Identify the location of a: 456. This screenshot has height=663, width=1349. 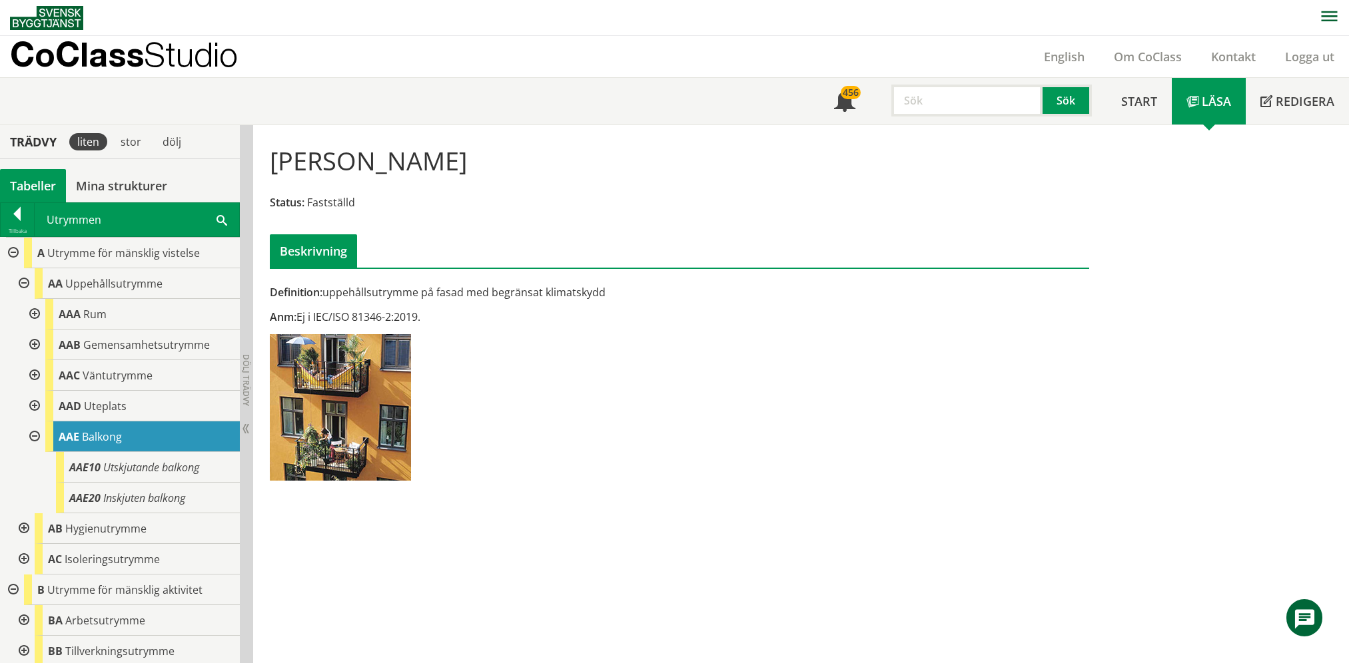
(844, 101).